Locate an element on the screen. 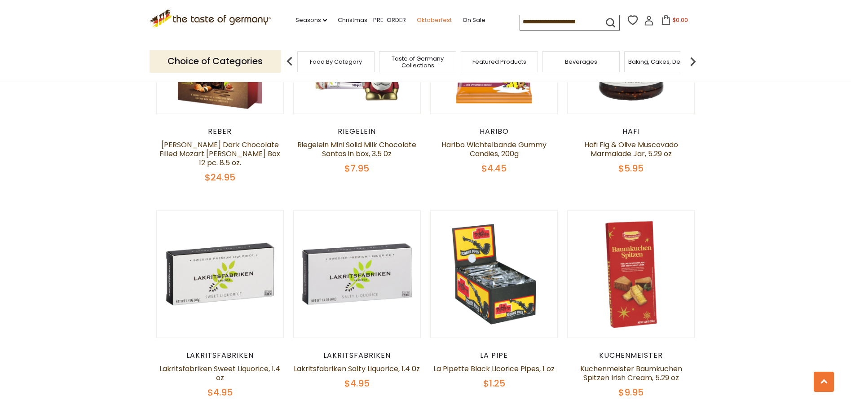 Image resolution: width=851 pixels, height=404 pixels. div: Riegelein is located at coordinates (357, 132).